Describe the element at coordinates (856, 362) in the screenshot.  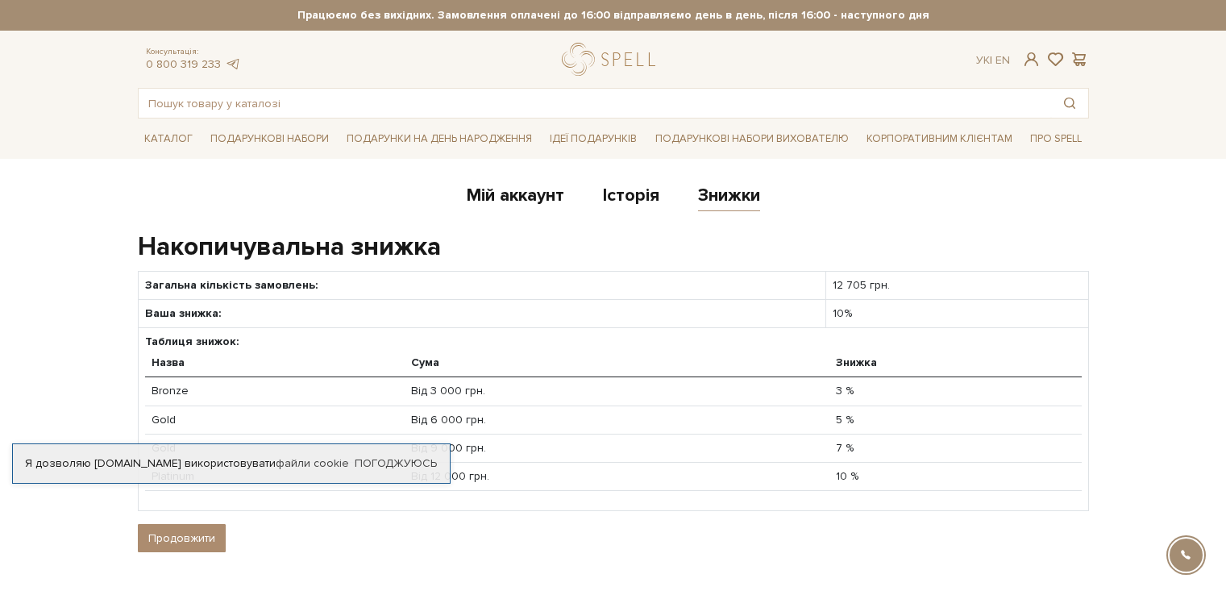
I see `strong: Знижка` at that location.